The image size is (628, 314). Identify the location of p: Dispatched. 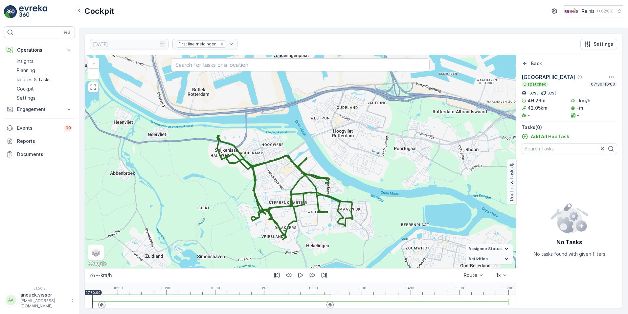
(535, 84).